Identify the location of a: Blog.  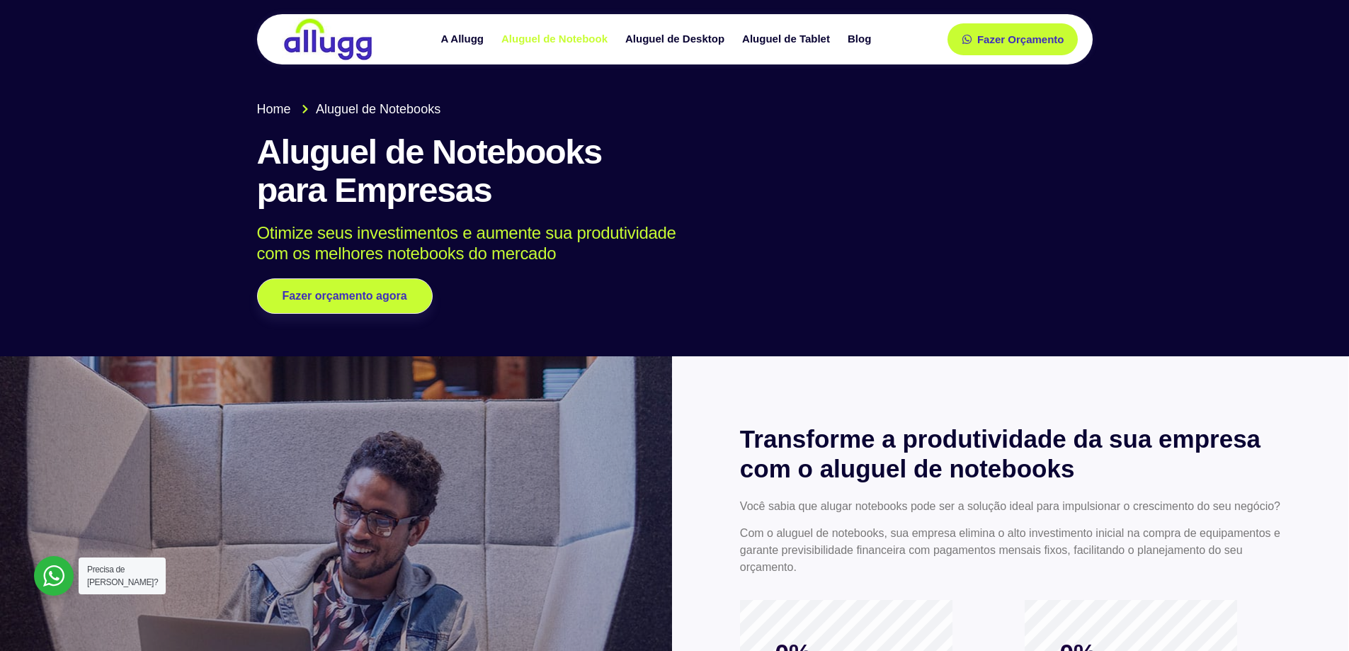
(861, 39).